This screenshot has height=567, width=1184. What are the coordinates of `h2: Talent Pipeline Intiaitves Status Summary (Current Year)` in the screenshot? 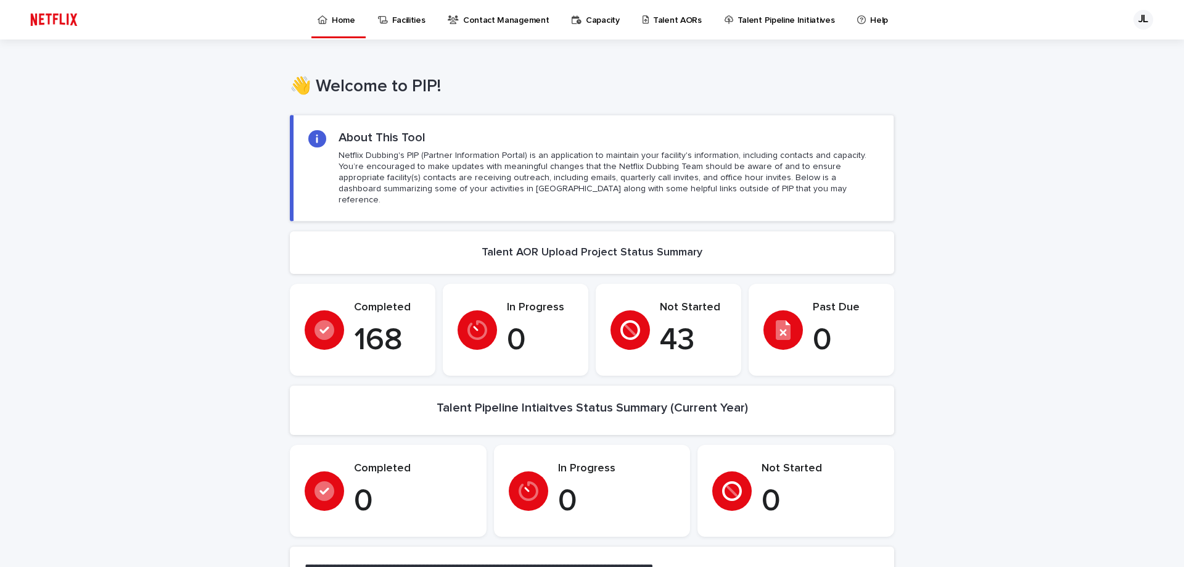 It's located at (592, 408).